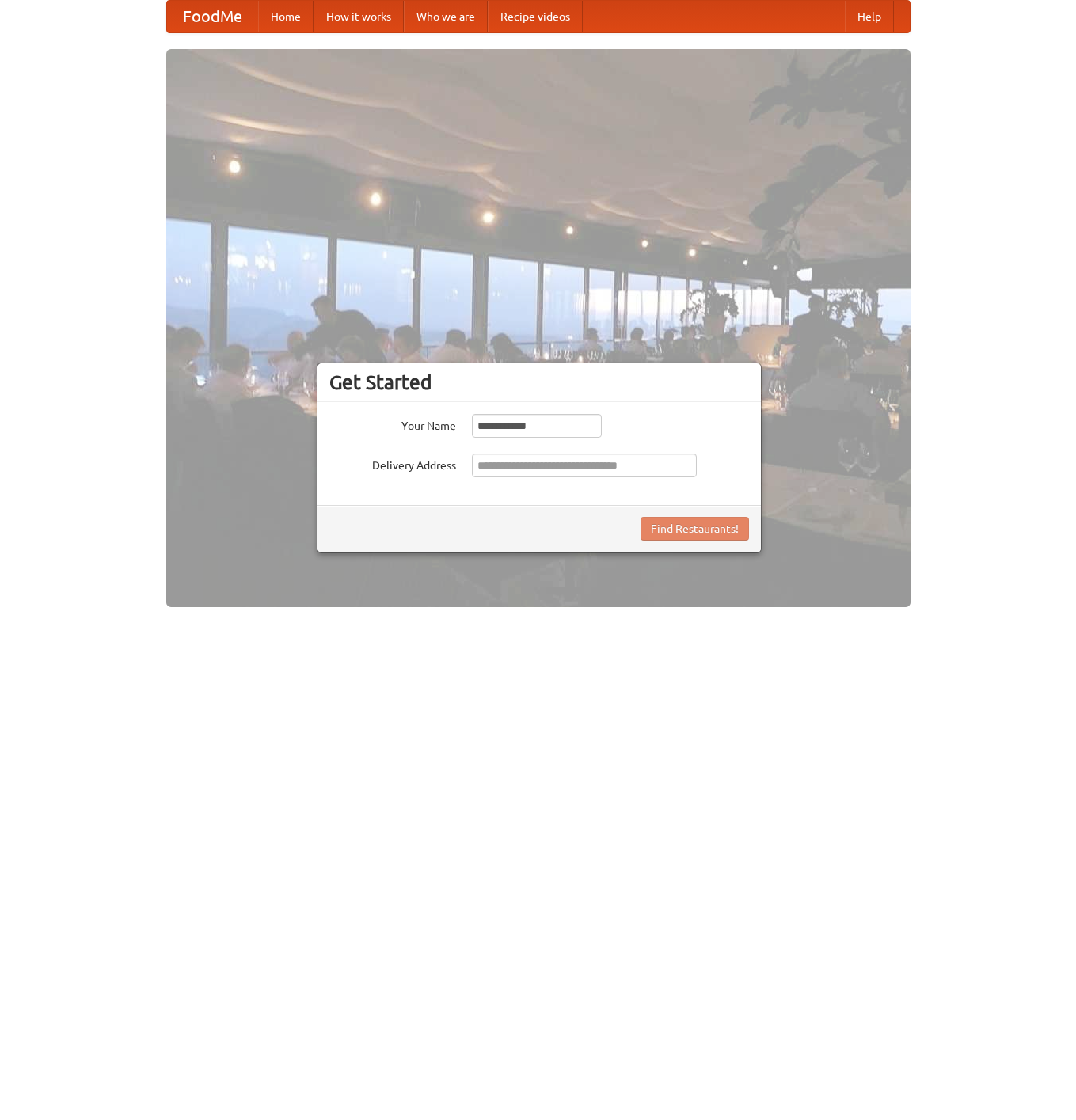 Image resolution: width=1076 pixels, height=1120 pixels. Describe the element at coordinates (694, 529) in the screenshot. I see `button: Find Restaurants!` at that location.